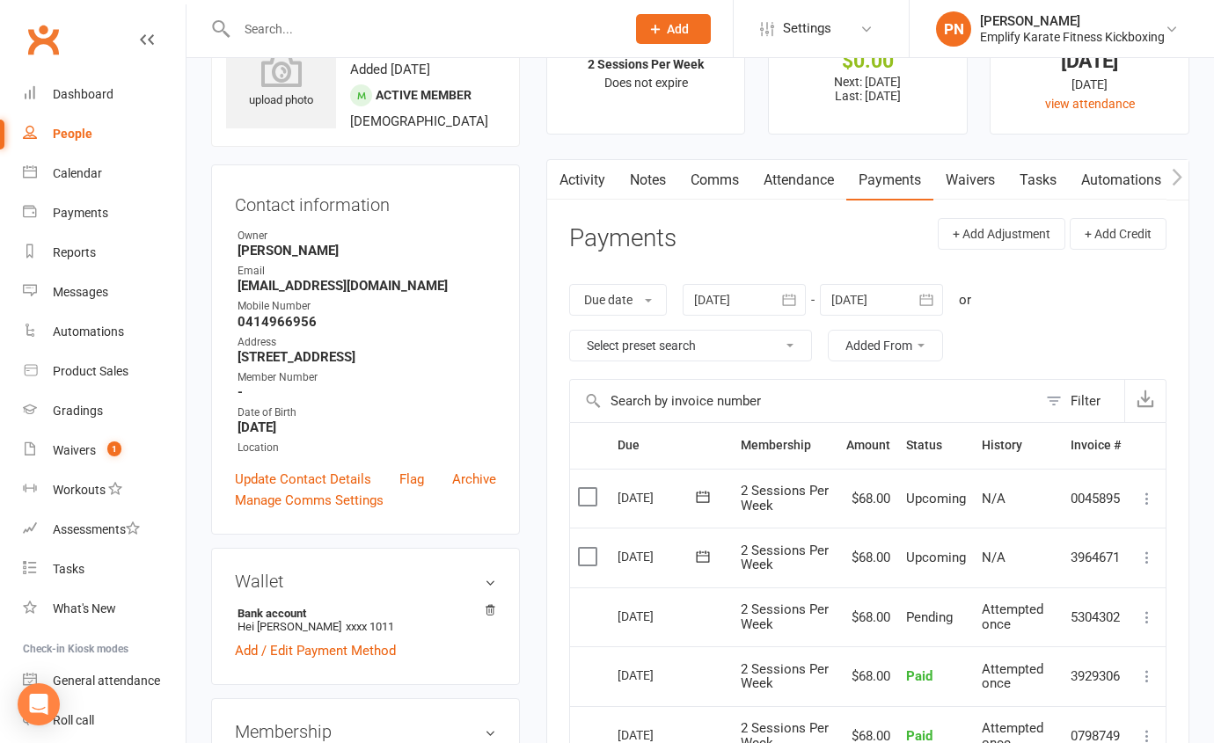 This screenshot has height=743, width=1214. Describe the element at coordinates (1095, 677) in the screenshot. I see `td: 3929306` at that location.